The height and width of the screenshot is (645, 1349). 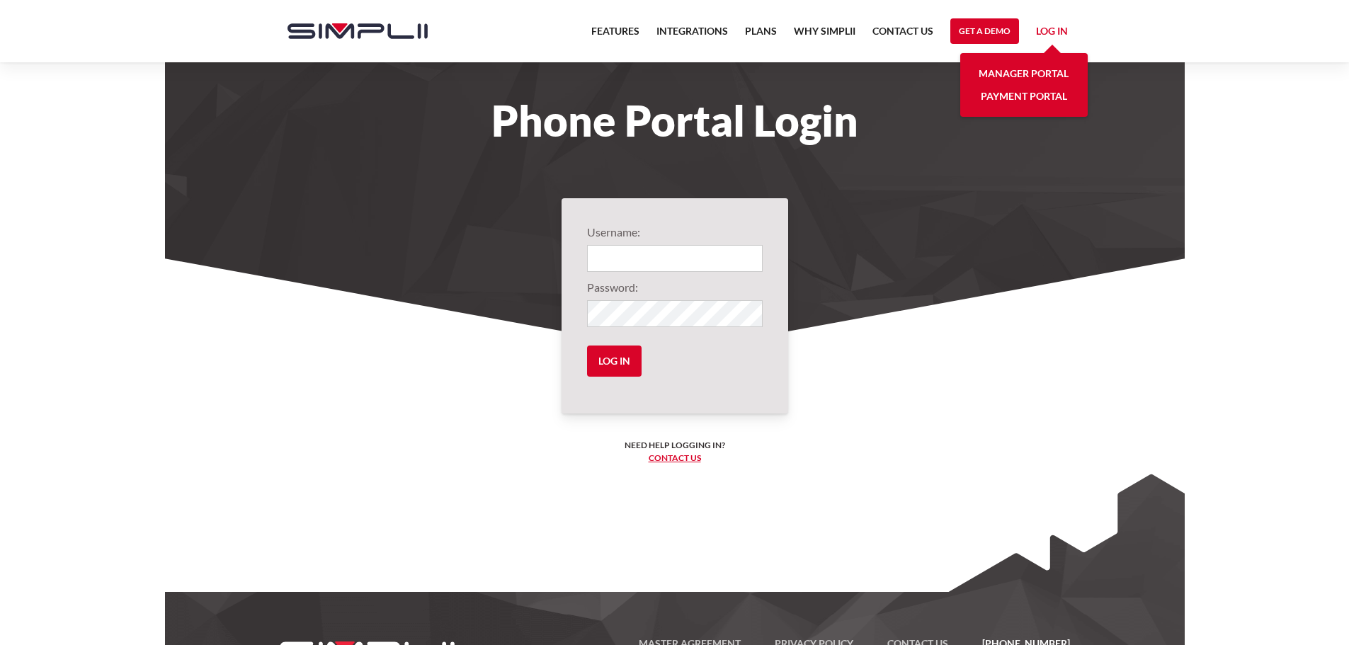 What do you see at coordinates (614, 361) in the screenshot?
I see `input: Log in` at bounding box center [614, 361].